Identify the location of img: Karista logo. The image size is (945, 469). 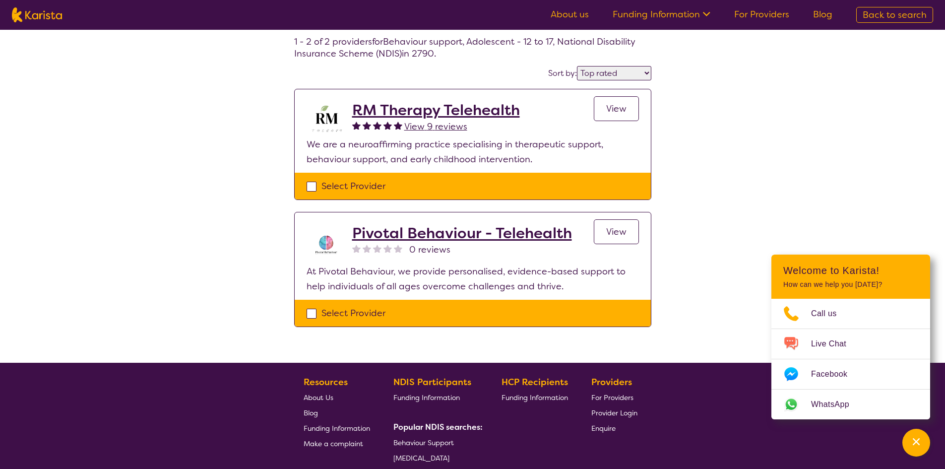
(37, 15).